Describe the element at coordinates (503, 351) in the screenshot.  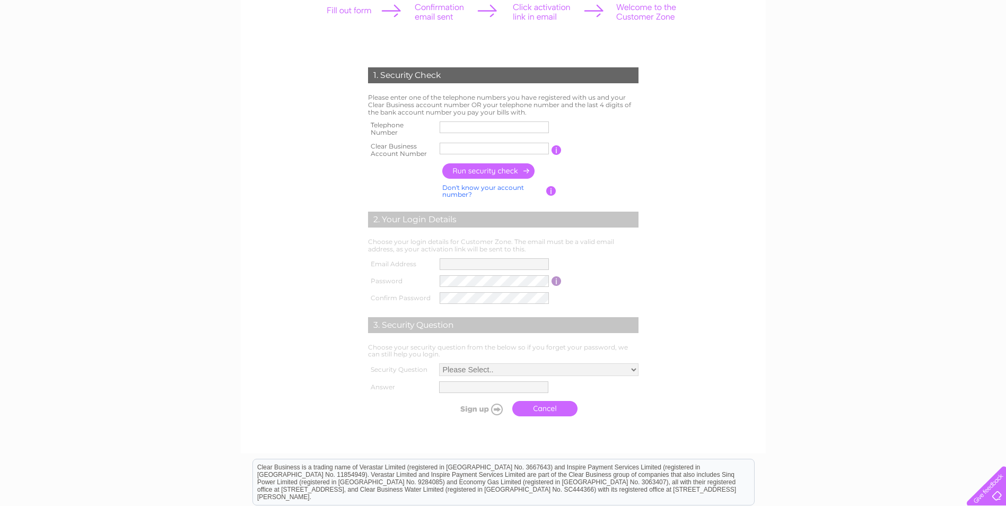
I see `td: Choose your security question from the below so if you forget your password, we can still help yo...` at that location.